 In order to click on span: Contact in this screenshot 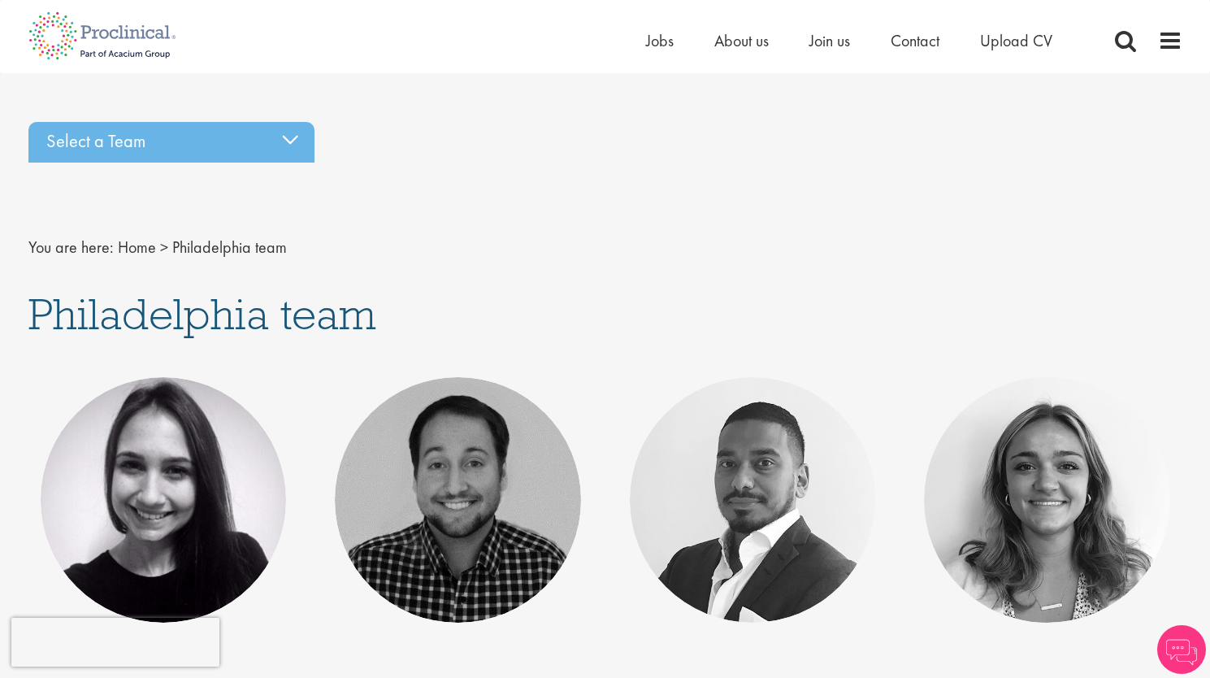, I will do `click(915, 41)`.